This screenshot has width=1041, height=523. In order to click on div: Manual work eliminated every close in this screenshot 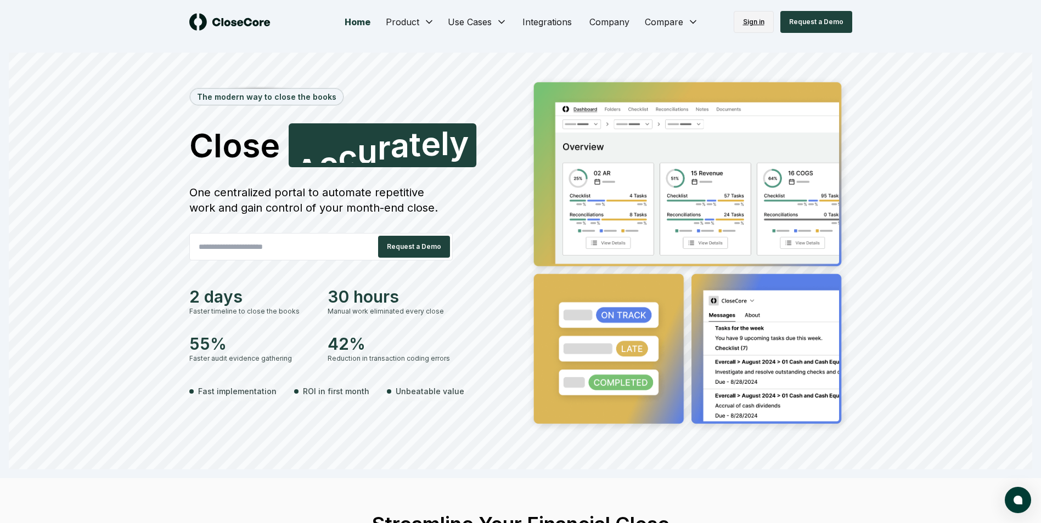, I will do `click(390, 312)`.